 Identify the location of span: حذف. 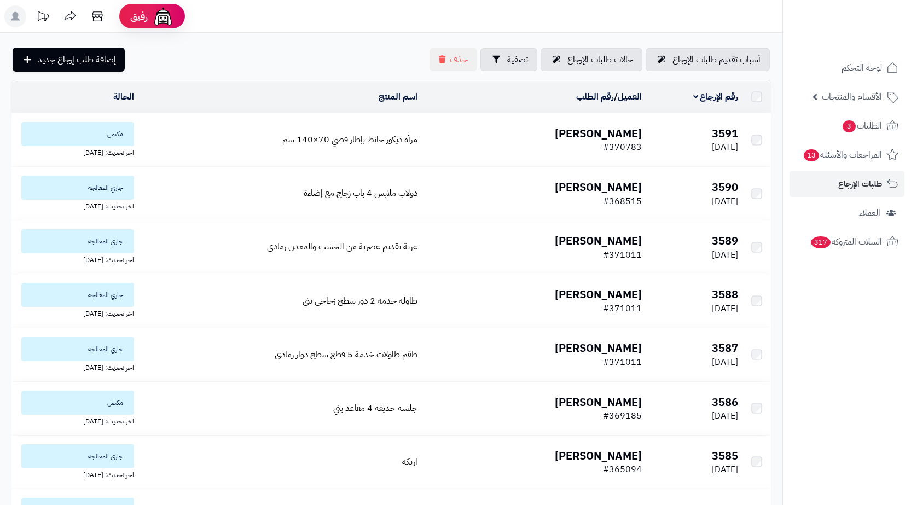
(458, 60).